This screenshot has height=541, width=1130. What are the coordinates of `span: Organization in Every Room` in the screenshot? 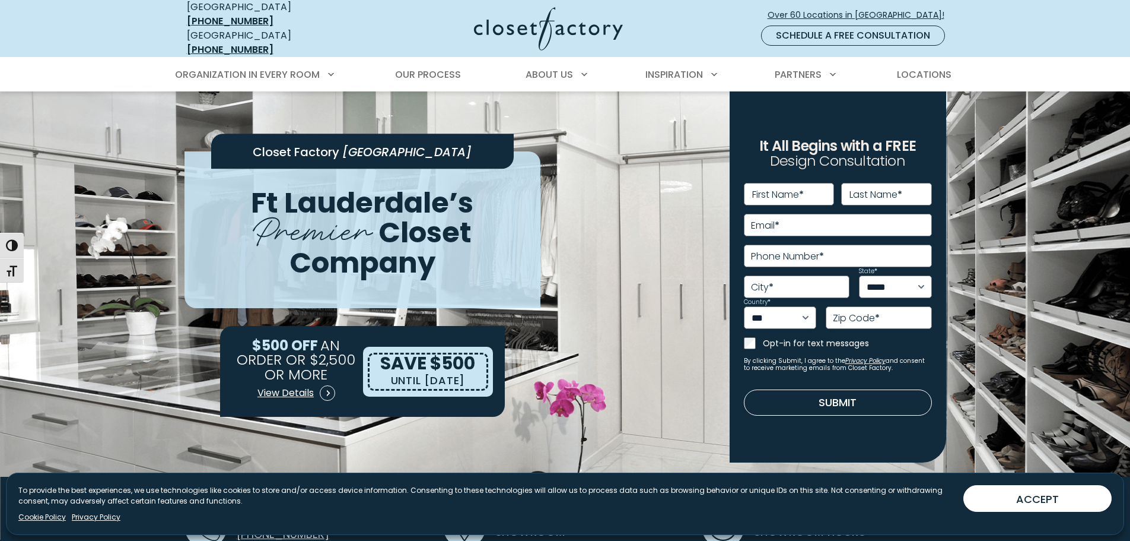 It's located at (247, 74).